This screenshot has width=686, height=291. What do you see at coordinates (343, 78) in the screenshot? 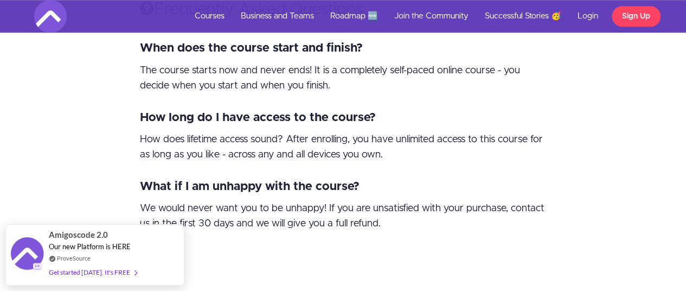
I see `div: The course starts now and never ends! It is a completely self-paced online course - you decide wh...` at bounding box center [343, 78].